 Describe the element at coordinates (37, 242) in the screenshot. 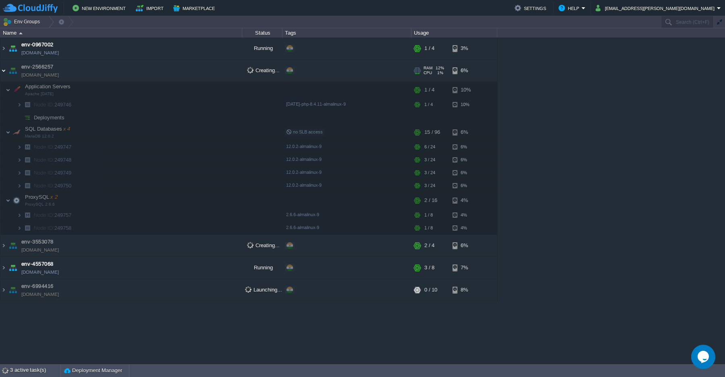

I see `a: env-3553078` at that location.